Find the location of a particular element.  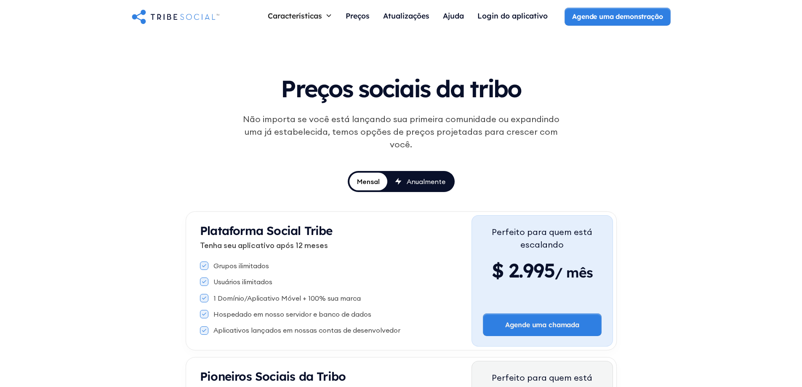

a: Preços is located at coordinates (357, 16).